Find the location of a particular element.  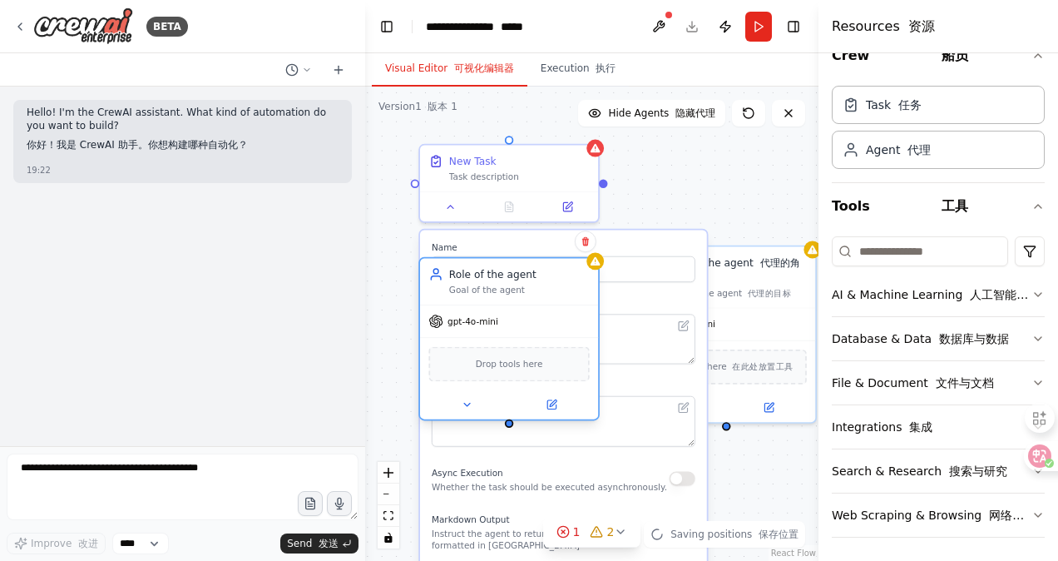

label: Name is located at coordinates (563, 247).